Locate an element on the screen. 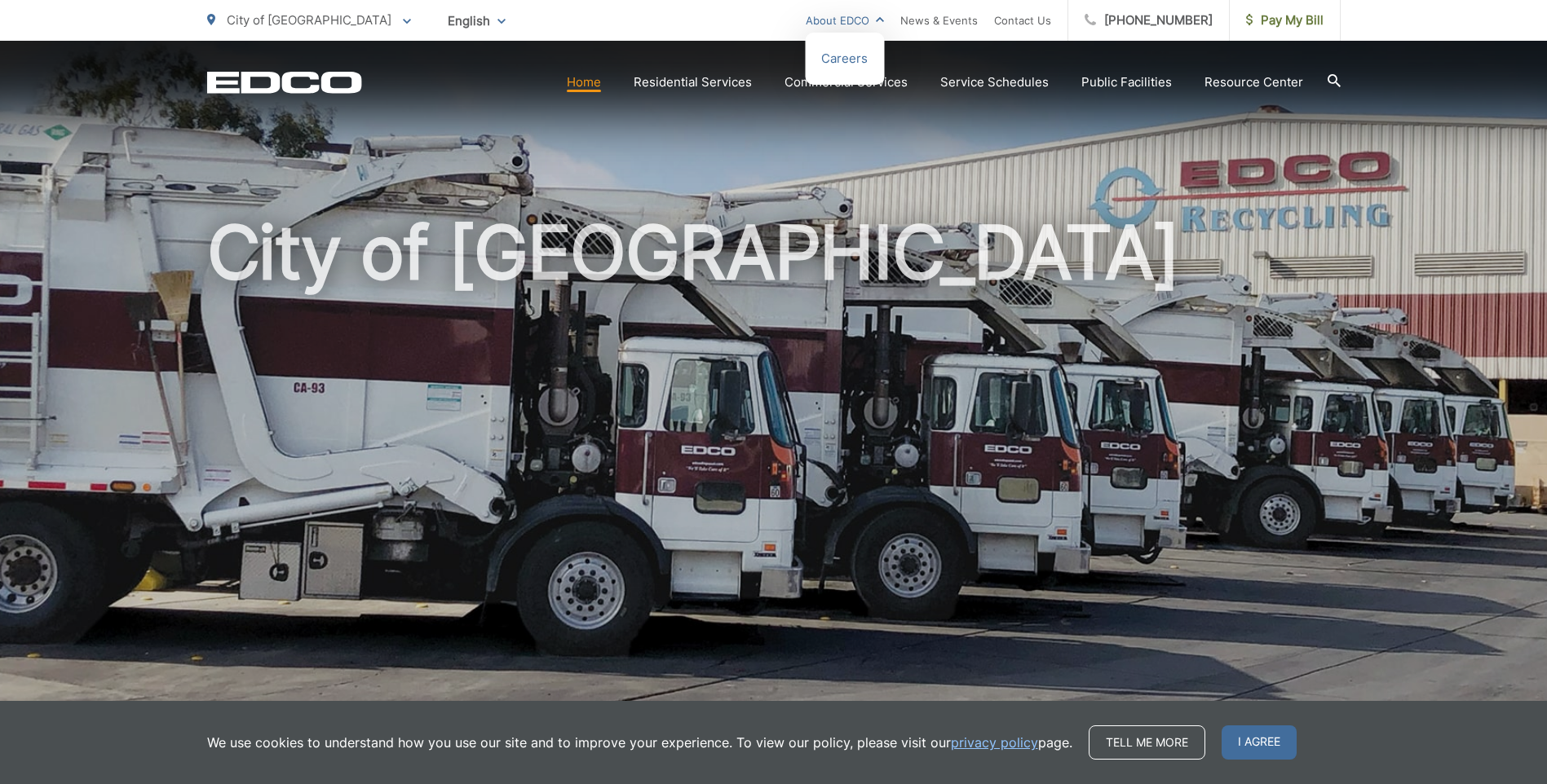 The image size is (1547, 784). a: privacy policy is located at coordinates (994, 742).